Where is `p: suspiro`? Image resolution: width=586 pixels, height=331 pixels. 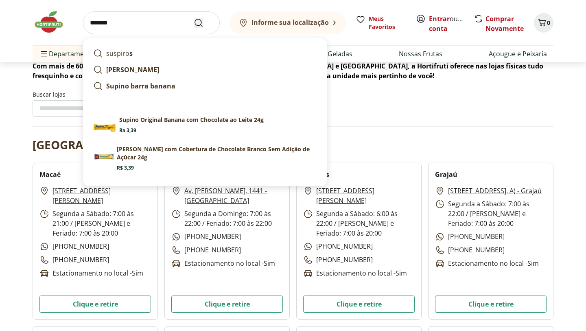
p: suspiro is located at coordinates (119, 53).